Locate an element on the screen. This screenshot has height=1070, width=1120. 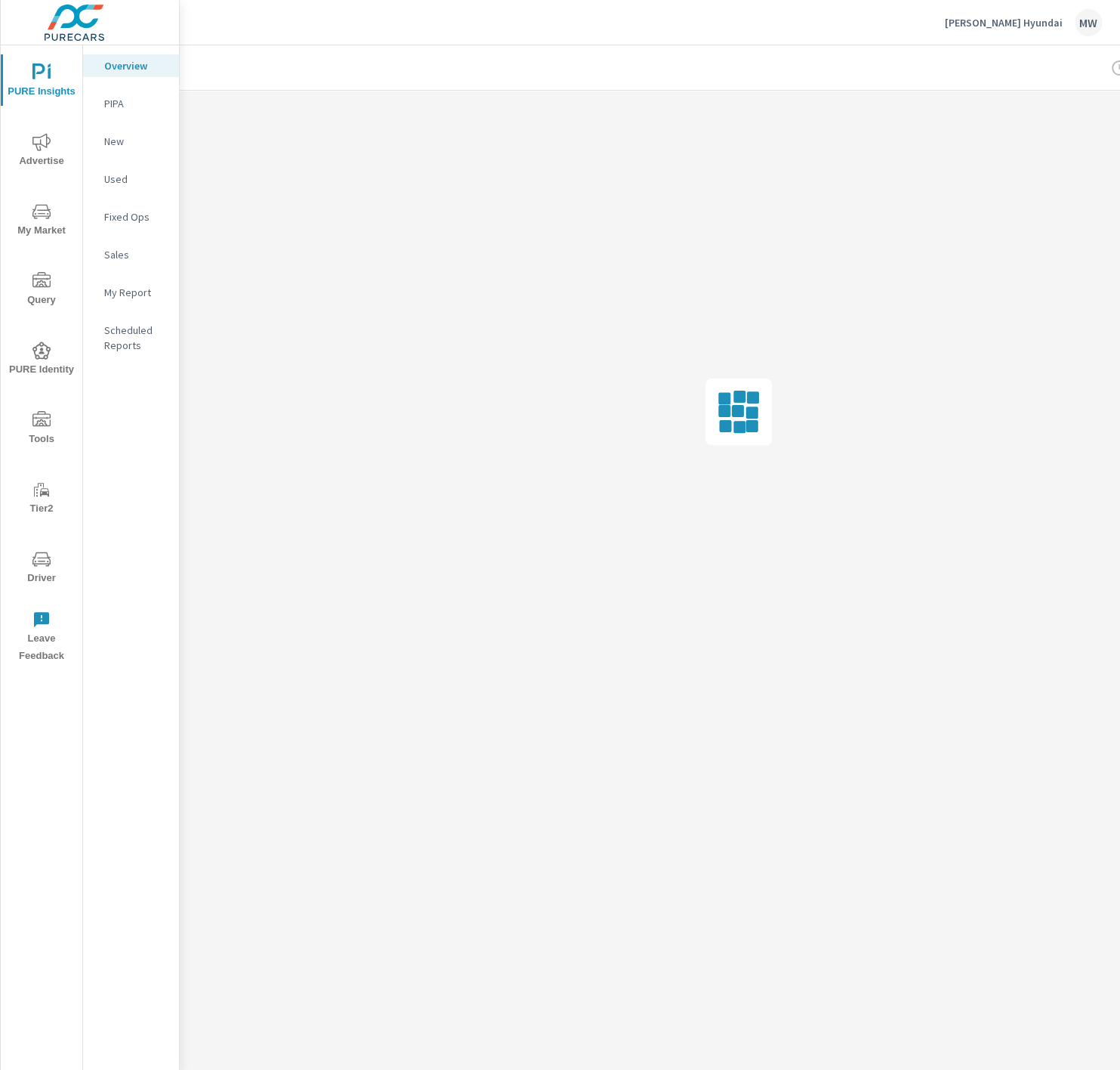
div: My Report is located at coordinates (131, 293).